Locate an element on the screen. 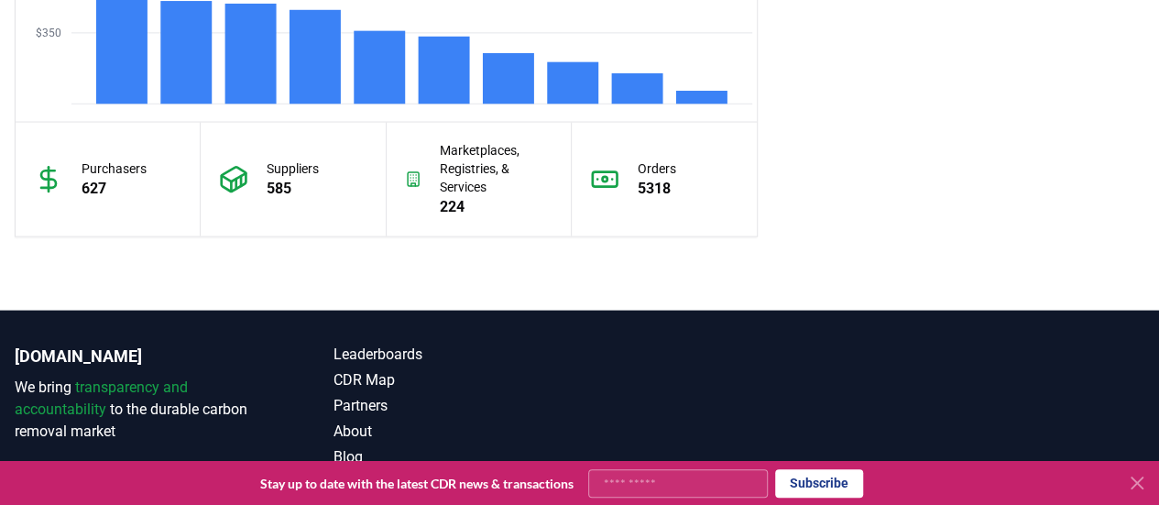 The image size is (1159, 505). a: Blog is located at coordinates (456, 457).